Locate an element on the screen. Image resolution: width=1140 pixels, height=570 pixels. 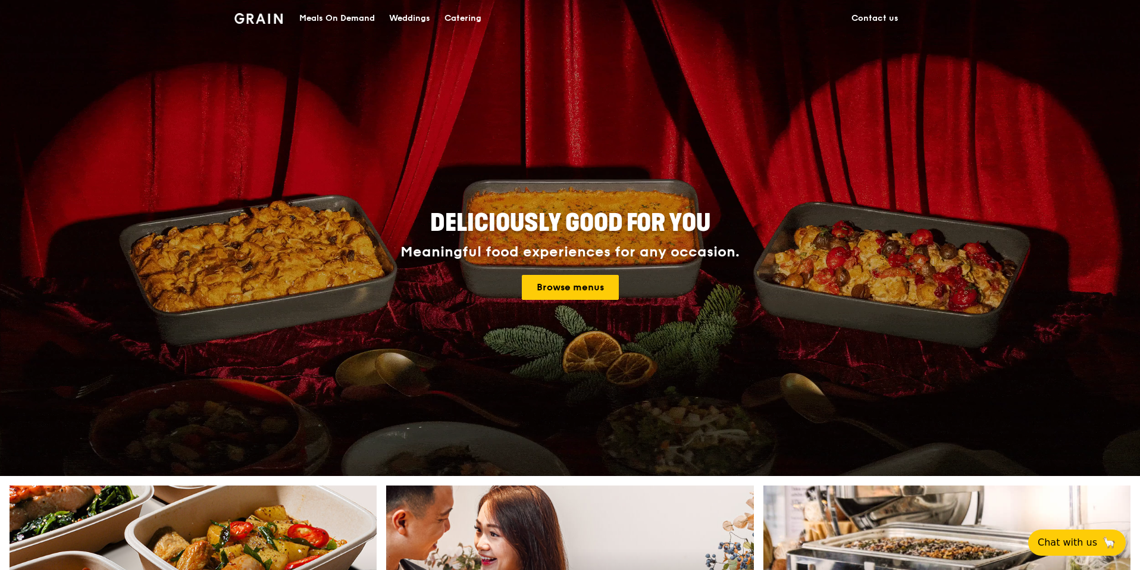
div: Meals On Demand is located at coordinates (337, 18).